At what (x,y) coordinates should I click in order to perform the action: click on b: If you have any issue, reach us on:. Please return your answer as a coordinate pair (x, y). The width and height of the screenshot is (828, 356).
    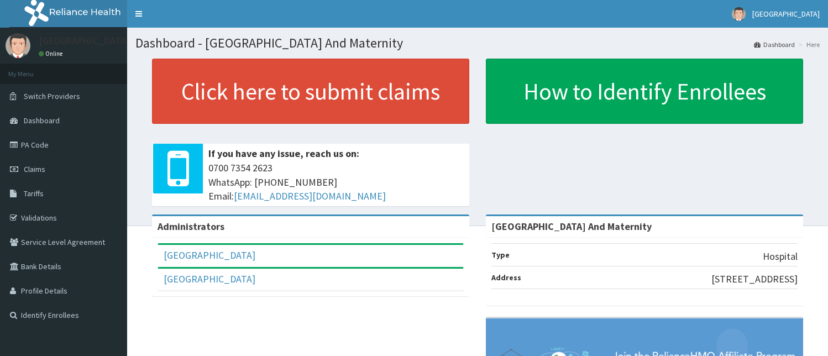
    Looking at the image, I should click on (283, 153).